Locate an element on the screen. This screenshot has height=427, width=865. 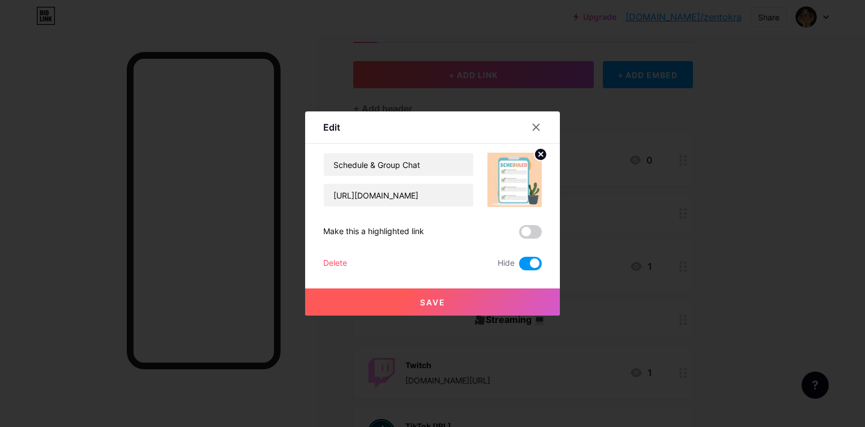
input: URL is located at coordinates (398, 195).